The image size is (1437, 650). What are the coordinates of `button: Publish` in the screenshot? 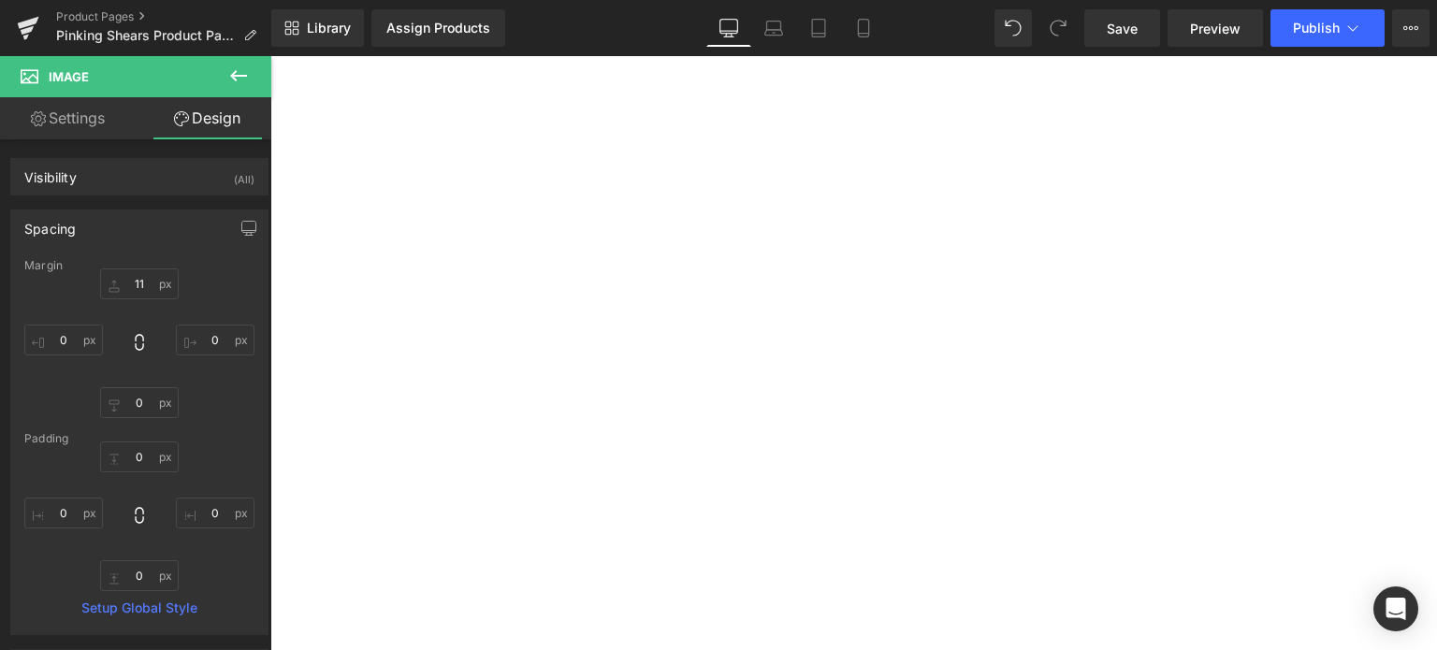 It's located at (1327, 28).